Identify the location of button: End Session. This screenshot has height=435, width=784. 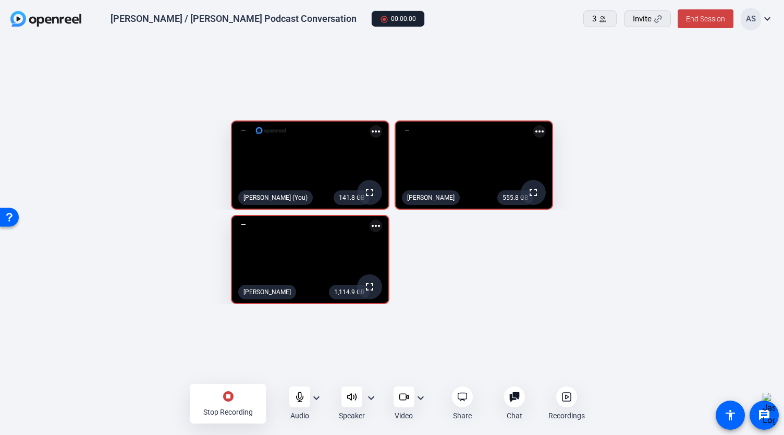
(705, 19).